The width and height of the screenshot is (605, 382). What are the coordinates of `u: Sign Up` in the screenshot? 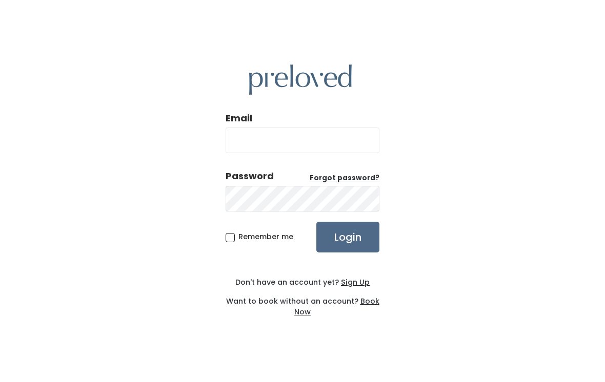 It's located at (355, 282).